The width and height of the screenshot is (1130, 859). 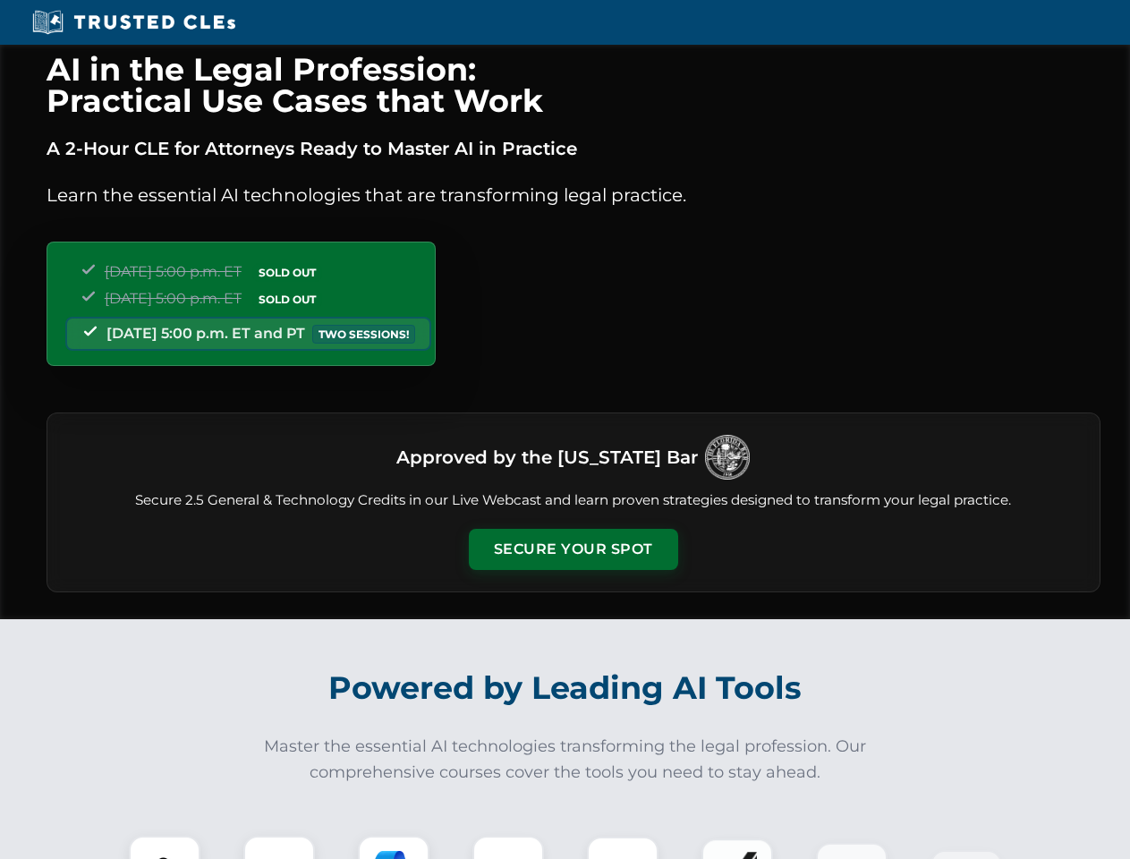 What do you see at coordinates (565, 760) in the screenshot?
I see `p: Master the essential AI technologies transforming the legal profession. Our comprehensive courses...` at bounding box center [565, 760].